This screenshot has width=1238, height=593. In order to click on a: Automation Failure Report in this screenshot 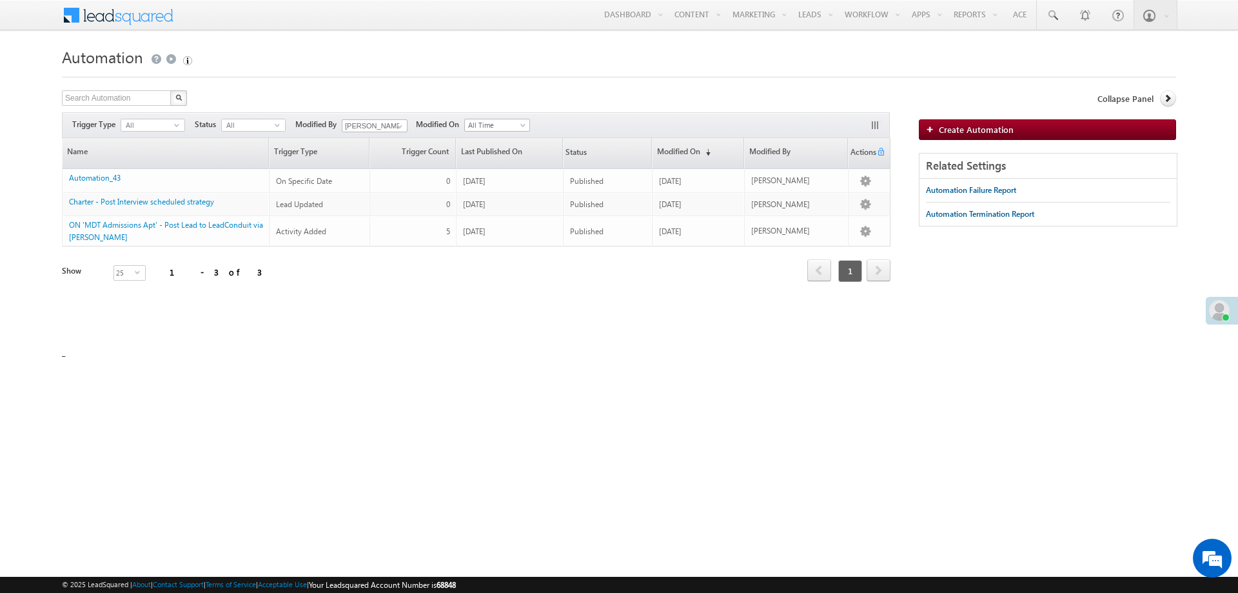, I will do `click(971, 190)`.